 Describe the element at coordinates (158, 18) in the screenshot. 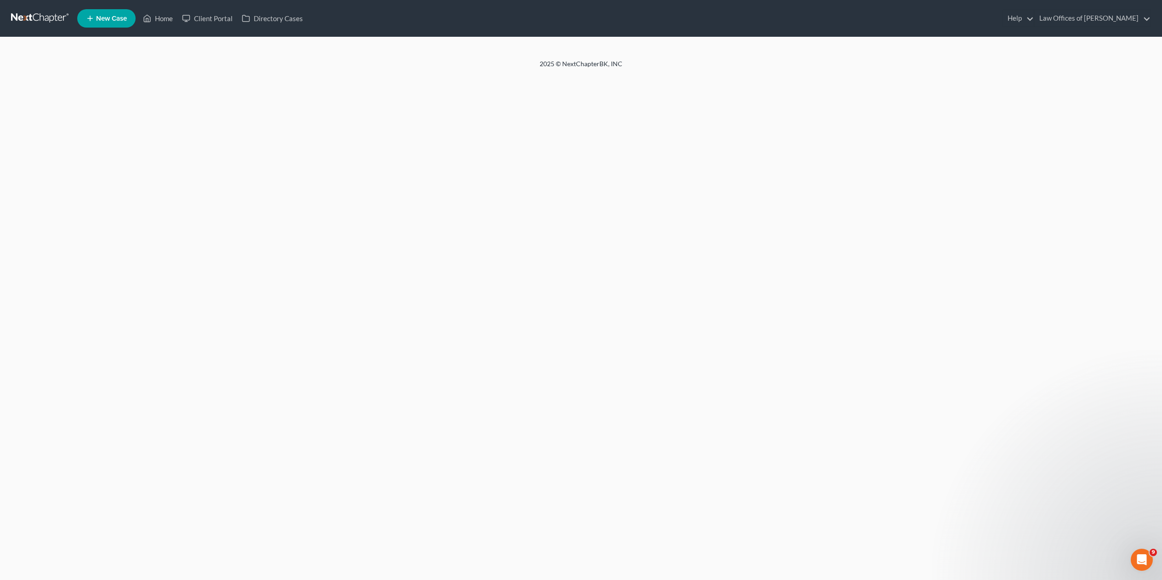

I see `a: Home` at that location.